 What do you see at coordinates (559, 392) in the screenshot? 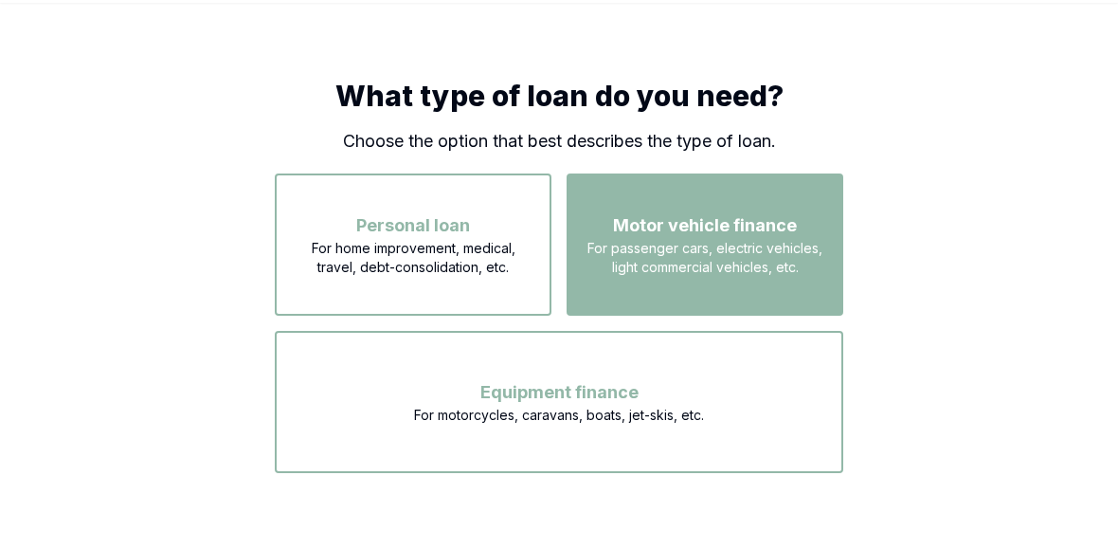
I see `span: Equipment finance` at bounding box center [559, 392].